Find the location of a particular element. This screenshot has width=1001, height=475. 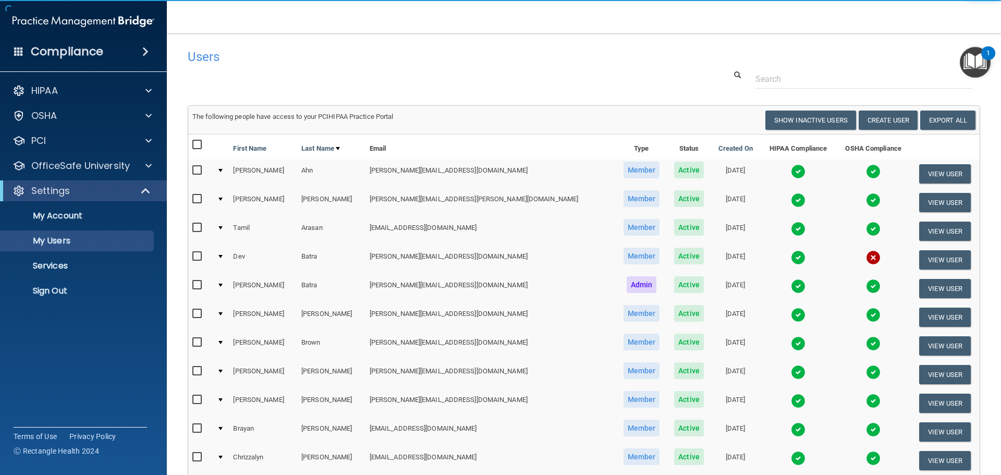

th: Email is located at coordinates (491, 147).